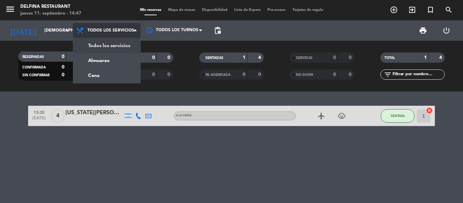  What do you see at coordinates (51, 14) in the screenshot?
I see `div: jueves 11. septiembre - 14:47` at bounding box center [51, 14].